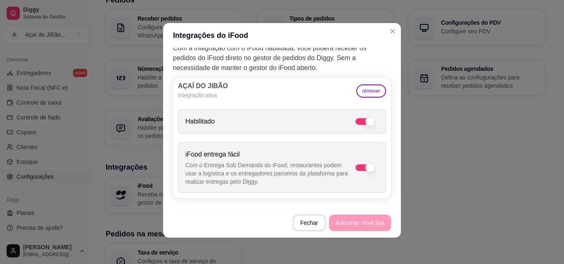 Image resolution: width=564 pixels, height=264 pixels. What do you see at coordinates (282, 58) in the screenshot?
I see `p: Com a integração com o iFood habilitada, você poderá receber os pedidos do iFood direto no gestor...` at bounding box center [282, 58].